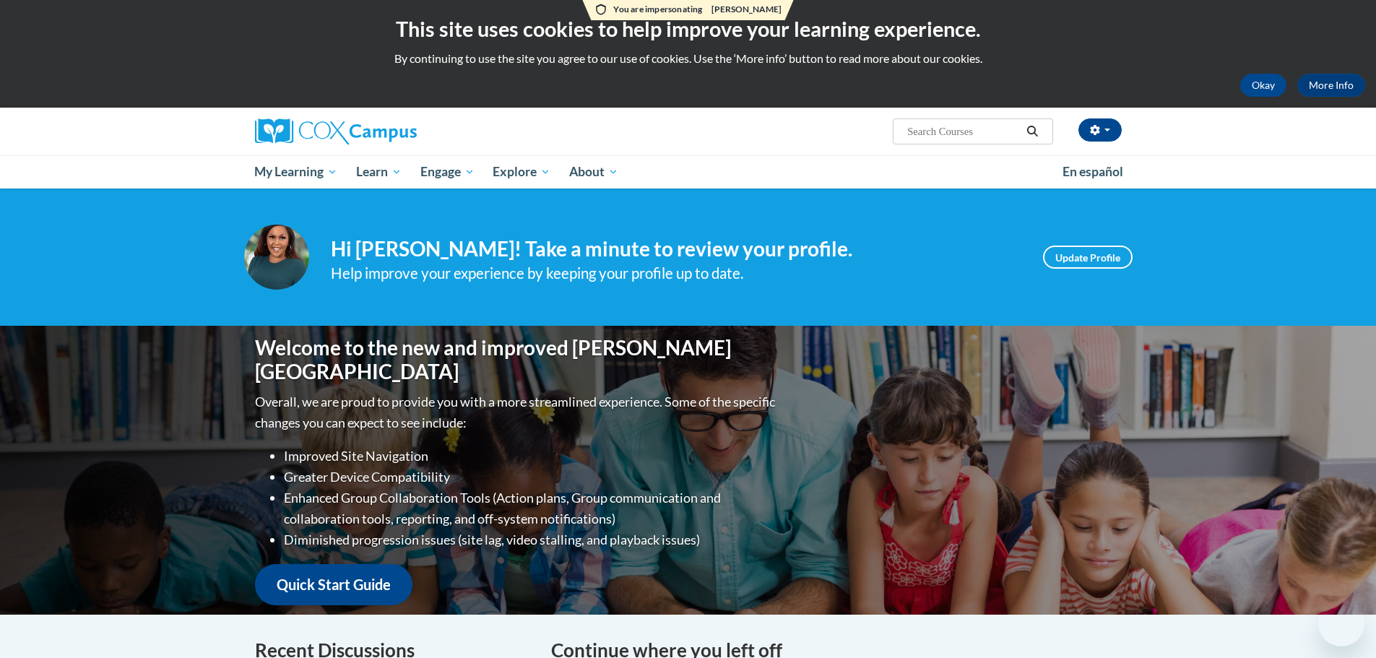  I want to click on a: Engage, so click(447, 172).